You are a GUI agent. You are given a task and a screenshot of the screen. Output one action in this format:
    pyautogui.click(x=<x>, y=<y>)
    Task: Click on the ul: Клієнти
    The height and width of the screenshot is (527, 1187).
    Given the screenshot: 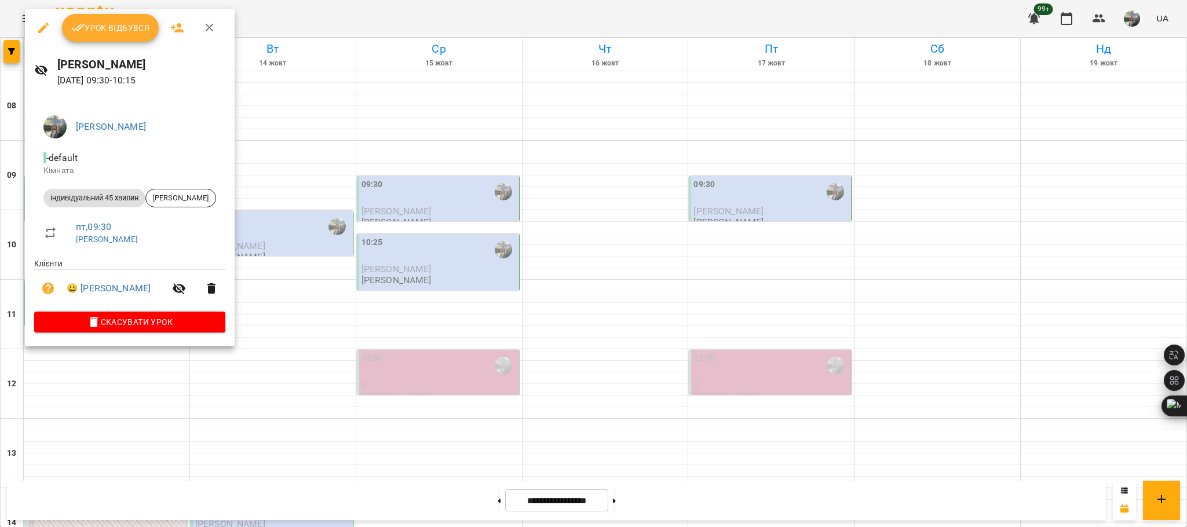 What is the action you would take?
    pyautogui.click(x=130, y=285)
    